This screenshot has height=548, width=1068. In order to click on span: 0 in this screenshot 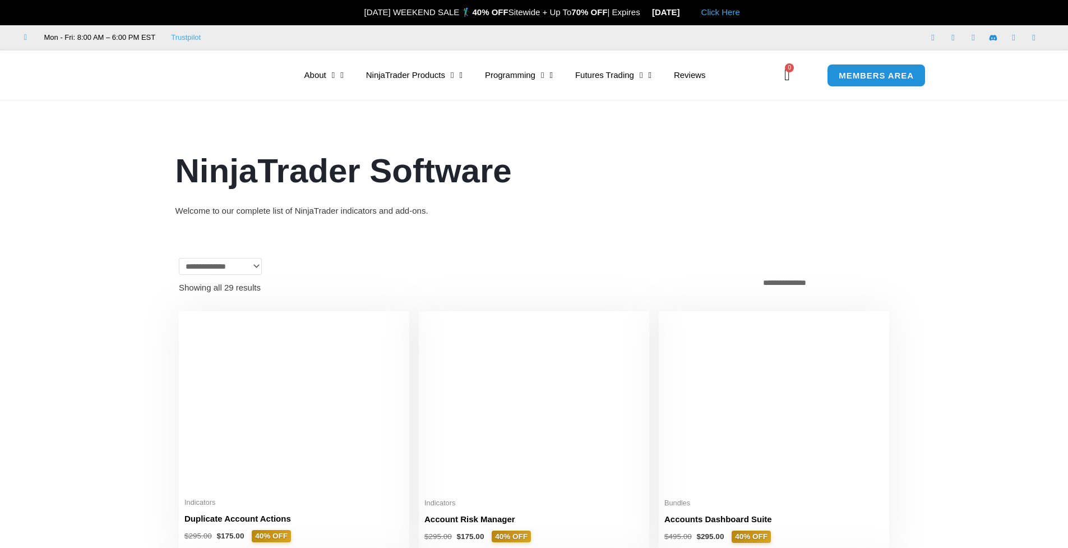, I will do `click(790, 68)`.